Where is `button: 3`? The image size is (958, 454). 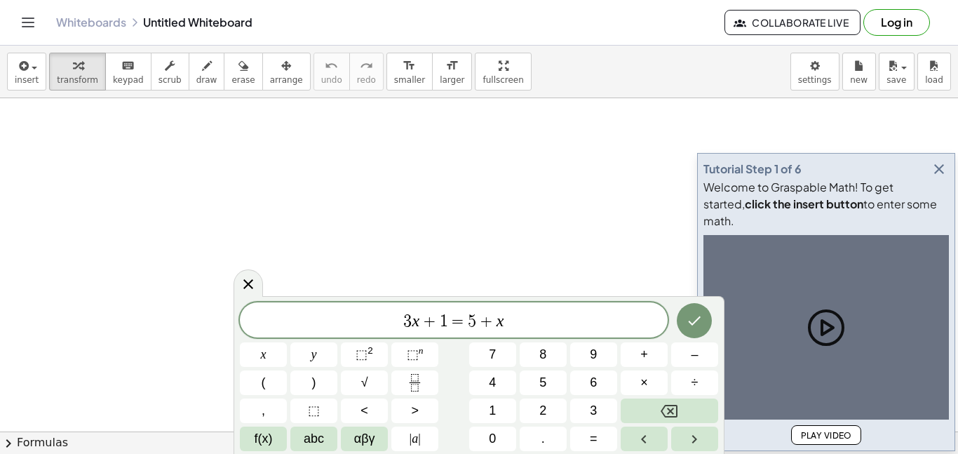 button: 3 is located at coordinates (593, 410).